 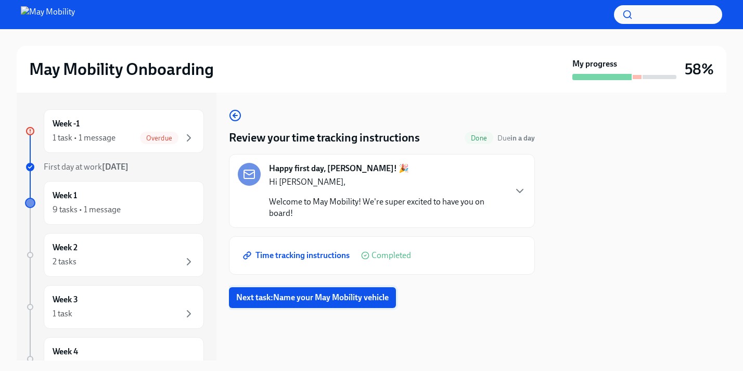 What do you see at coordinates (65, 352) in the screenshot?
I see `h6: Week 4` at bounding box center [65, 352].